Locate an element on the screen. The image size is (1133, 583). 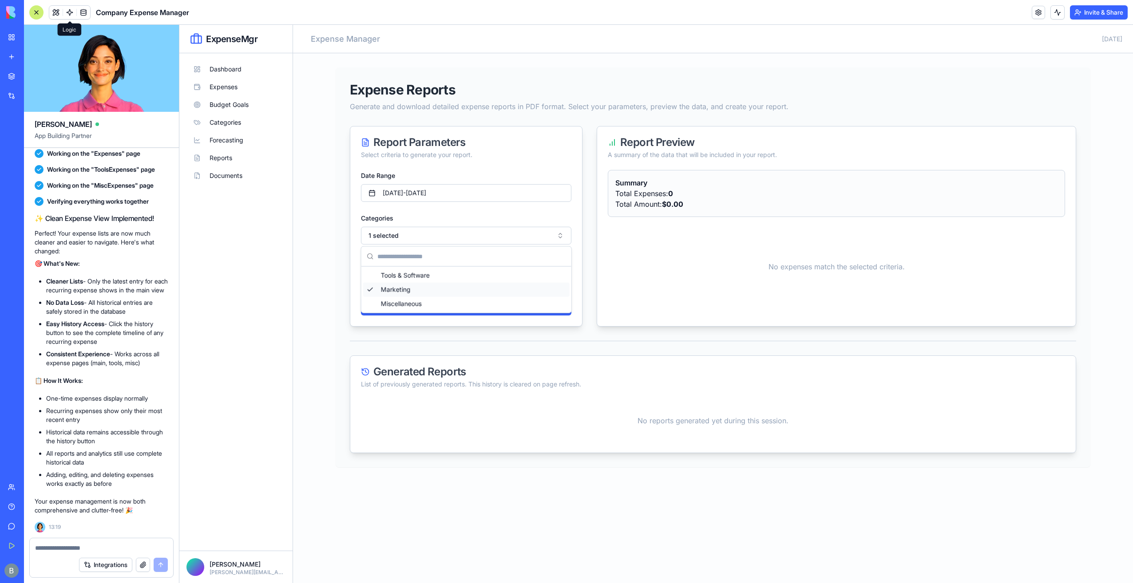
div: Miscellaneous is located at coordinates (287, 279).